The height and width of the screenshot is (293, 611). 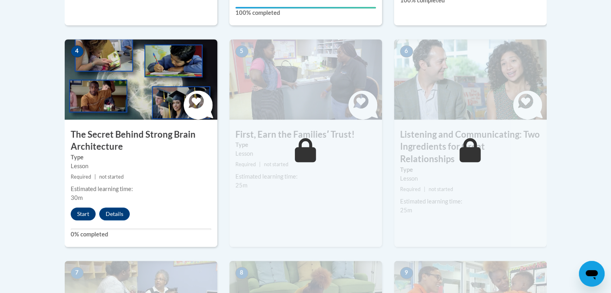 What do you see at coordinates (115, 214) in the screenshot?
I see `button: Details` at bounding box center [115, 214].